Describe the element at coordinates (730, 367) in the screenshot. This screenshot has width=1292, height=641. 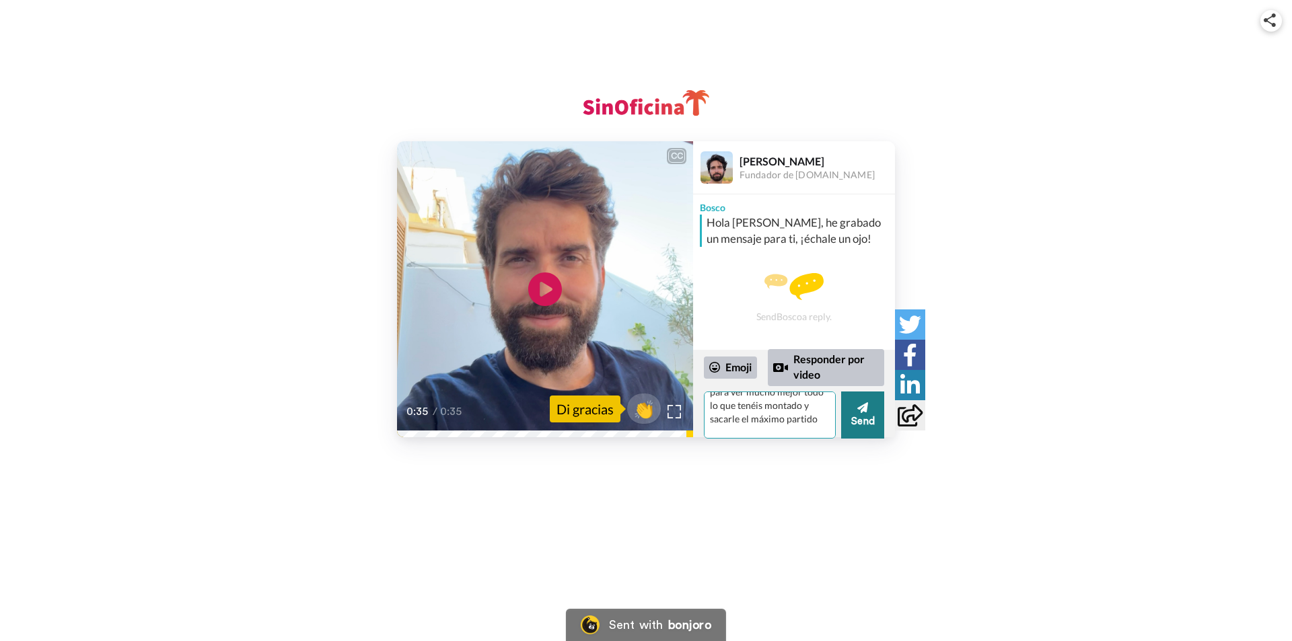
I see `div: Emoji` at that location.